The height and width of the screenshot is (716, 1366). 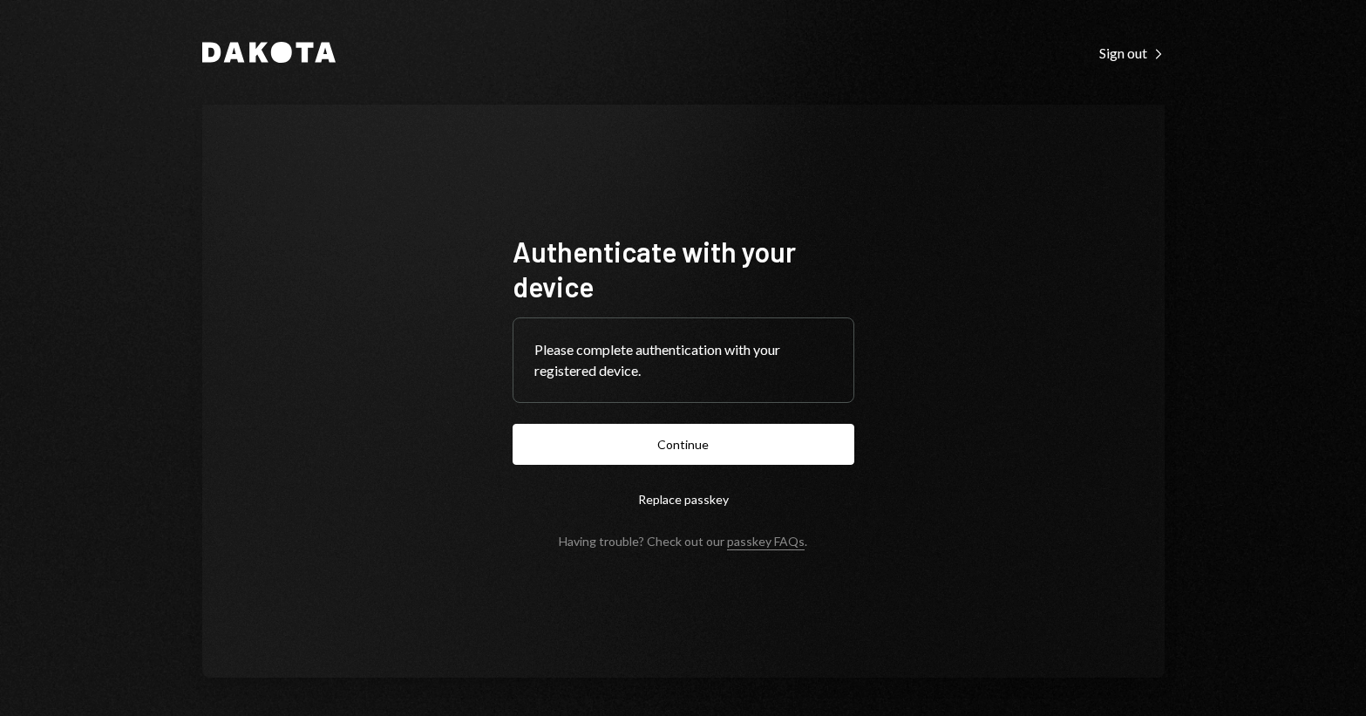 What do you see at coordinates (1132, 53) in the screenshot?
I see `div: Sign out` at bounding box center [1132, 53].